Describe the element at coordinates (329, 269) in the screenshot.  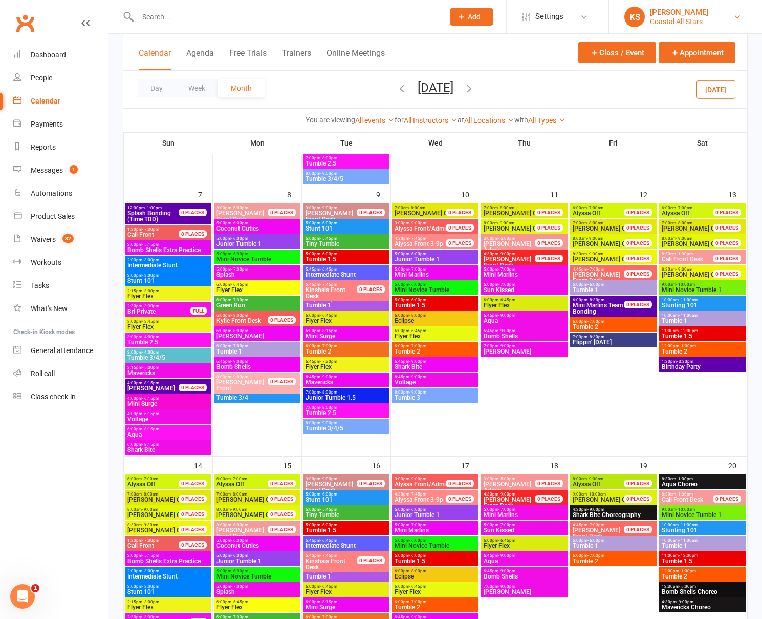
I see `span: - 6:45pm` at that location.